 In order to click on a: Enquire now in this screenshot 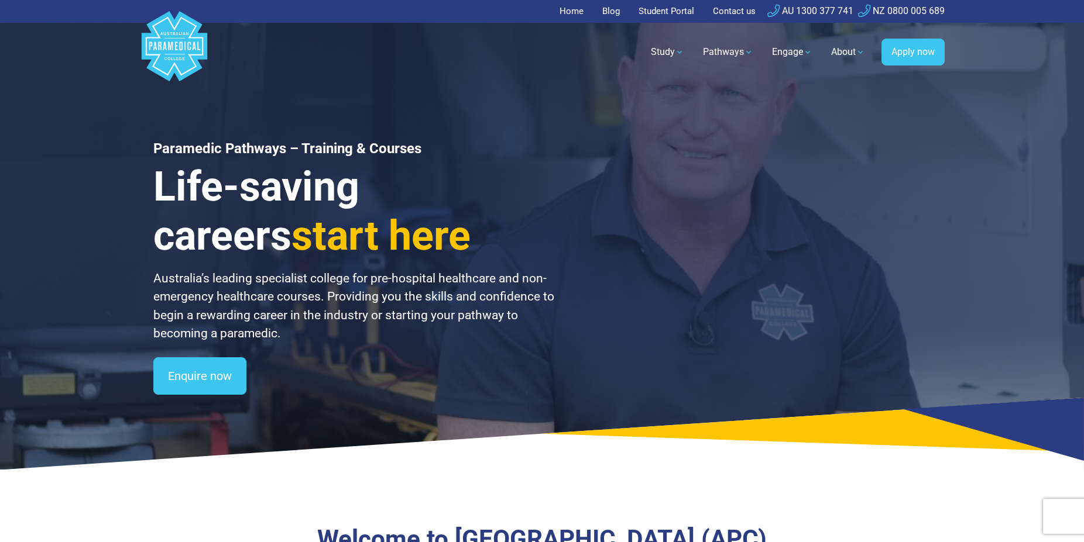, I will do `click(200, 376)`.